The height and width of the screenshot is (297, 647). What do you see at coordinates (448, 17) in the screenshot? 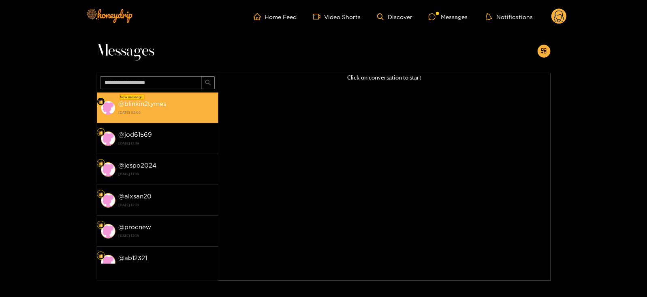
I see `div: Messages` at bounding box center [448, 17].